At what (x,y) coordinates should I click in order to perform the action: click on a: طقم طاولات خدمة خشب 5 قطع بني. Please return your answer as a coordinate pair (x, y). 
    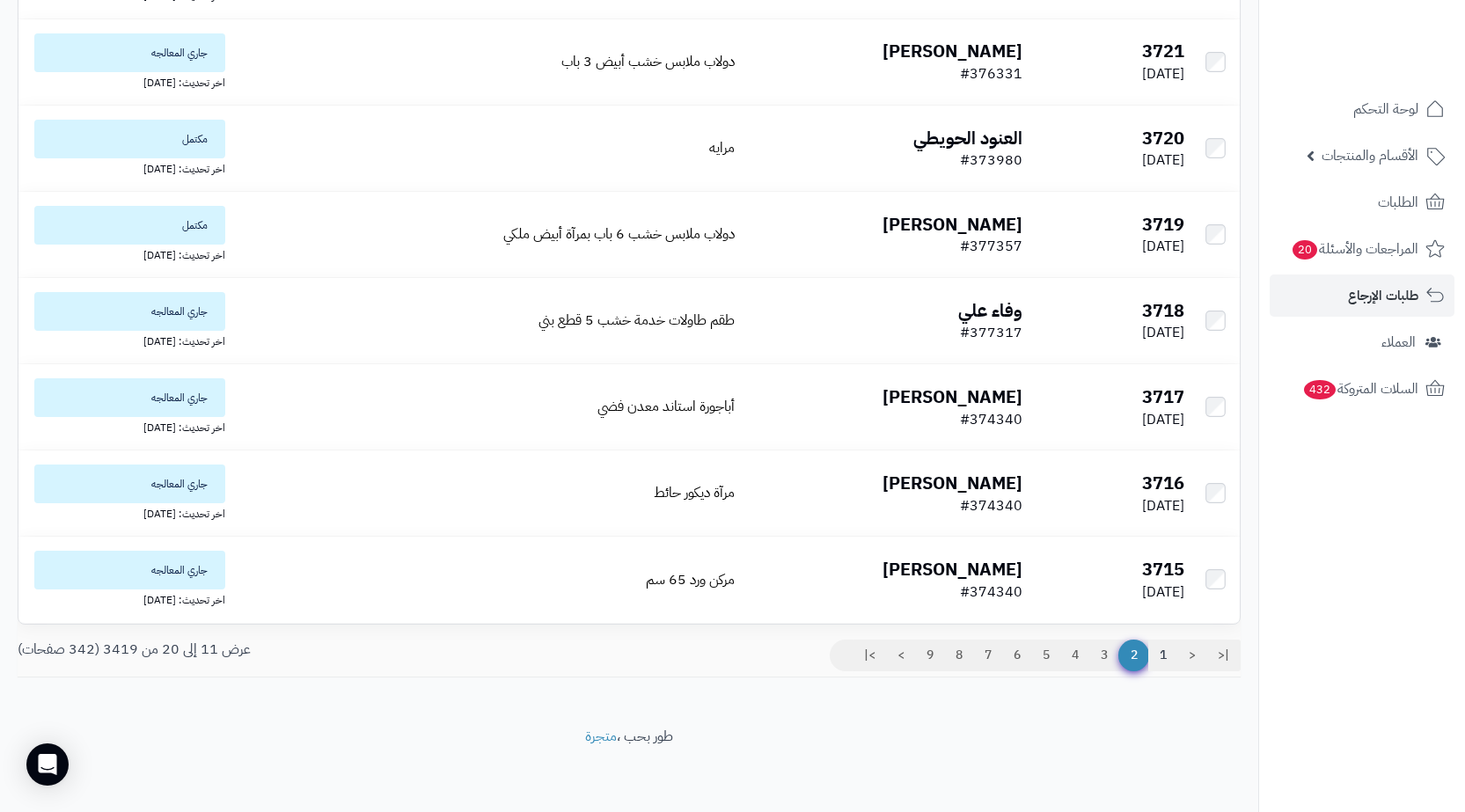
    Looking at the image, I should click on (637, 321).